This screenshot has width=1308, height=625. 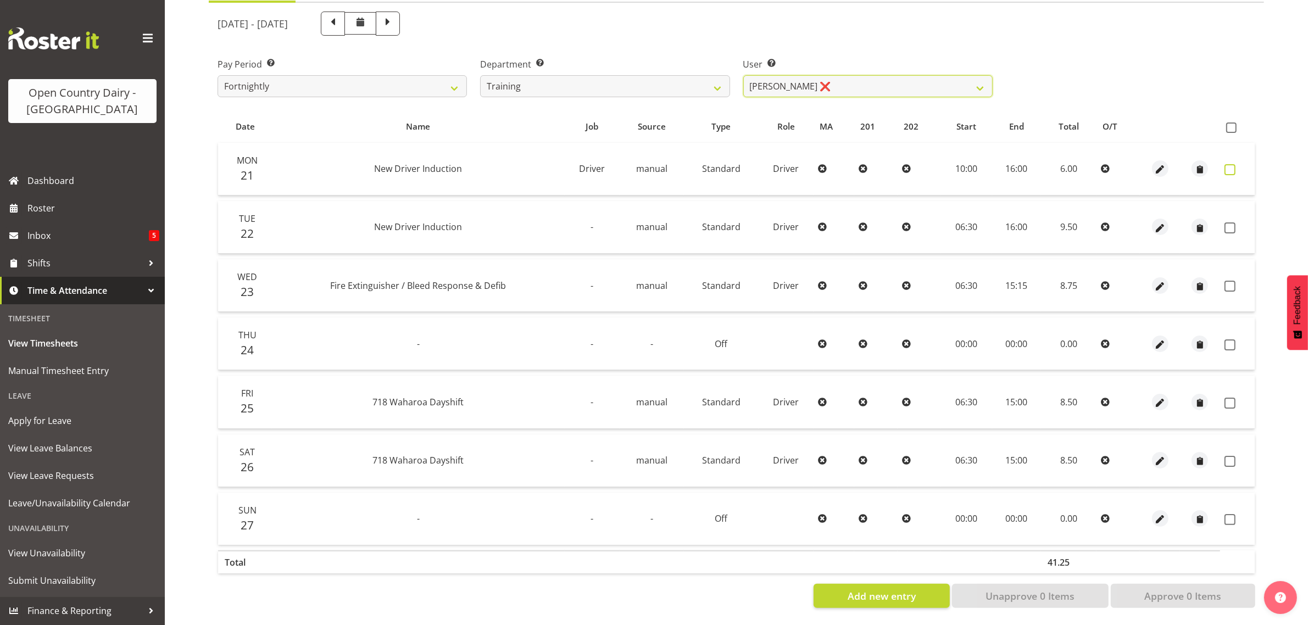 What do you see at coordinates (868, 64) in the screenshot?
I see `label: User` at bounding box center [868, 64].